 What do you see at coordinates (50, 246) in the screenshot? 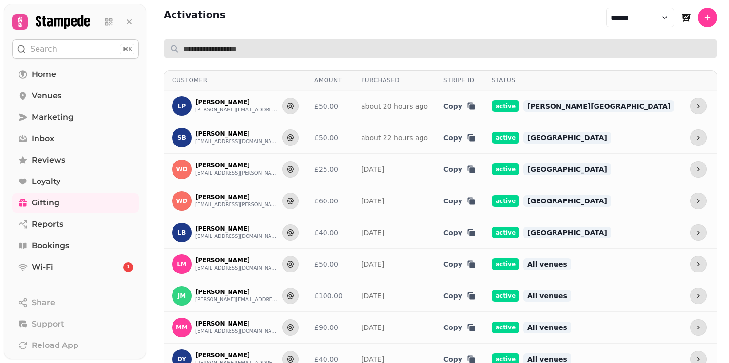
I see `span: Bookings` at bounding box center [50, 246].